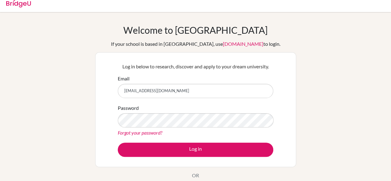 This screenshot has width=391, height=181. Describe the element at coordinates (140, 132) in the screenshot. I see `a: Forgot your password?` at that location.